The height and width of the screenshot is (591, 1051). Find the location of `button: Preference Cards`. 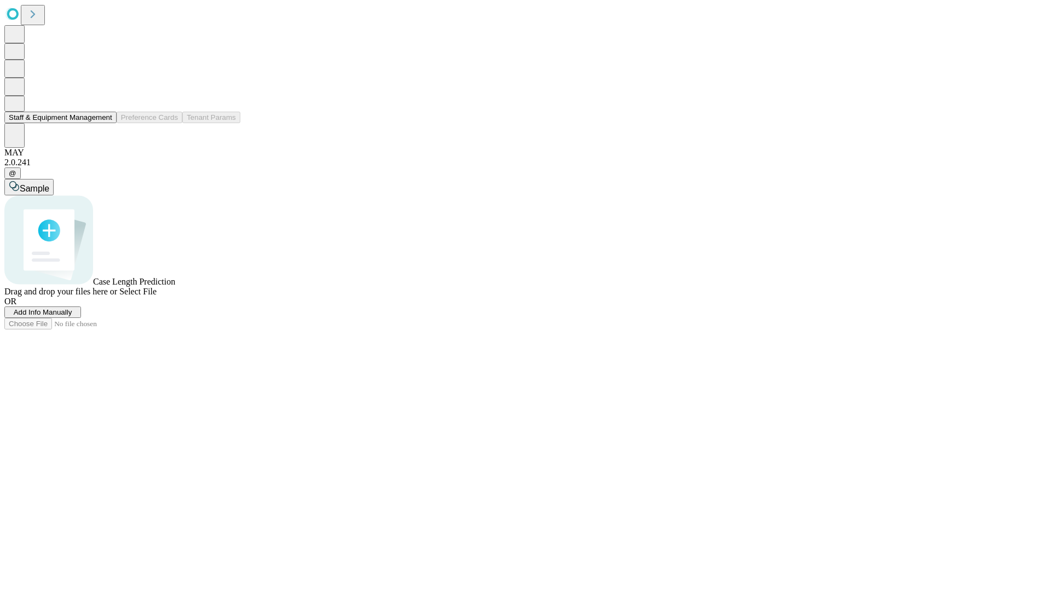

button: Preference Cards is located at coordinates (149, 117).